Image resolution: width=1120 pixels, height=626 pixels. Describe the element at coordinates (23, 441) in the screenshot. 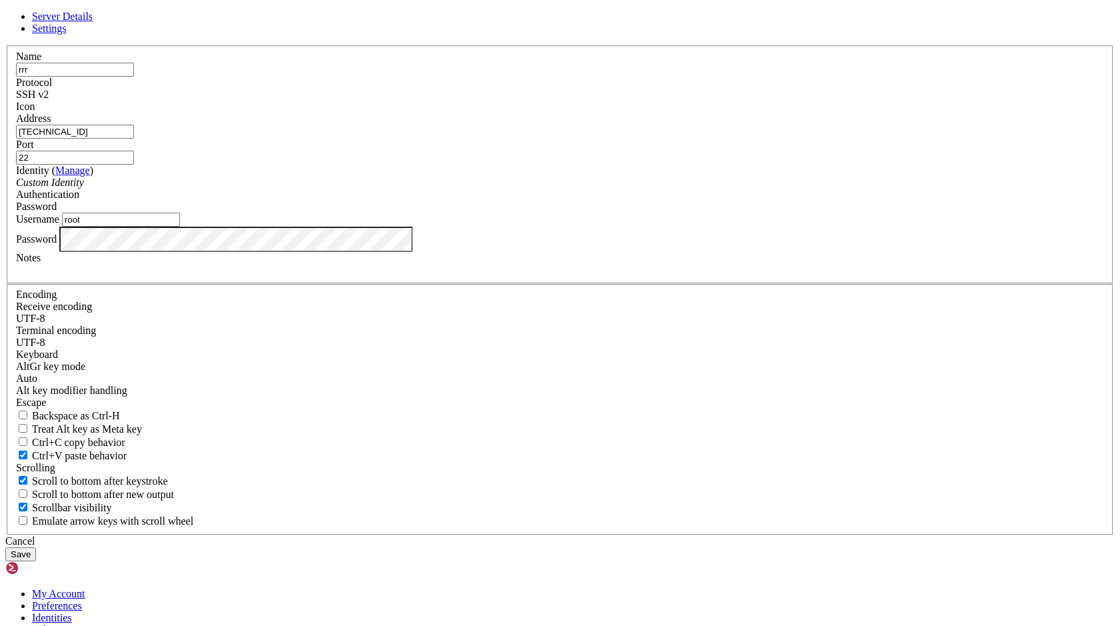

I see `input: Ctrl+C copy behavior` at that location.